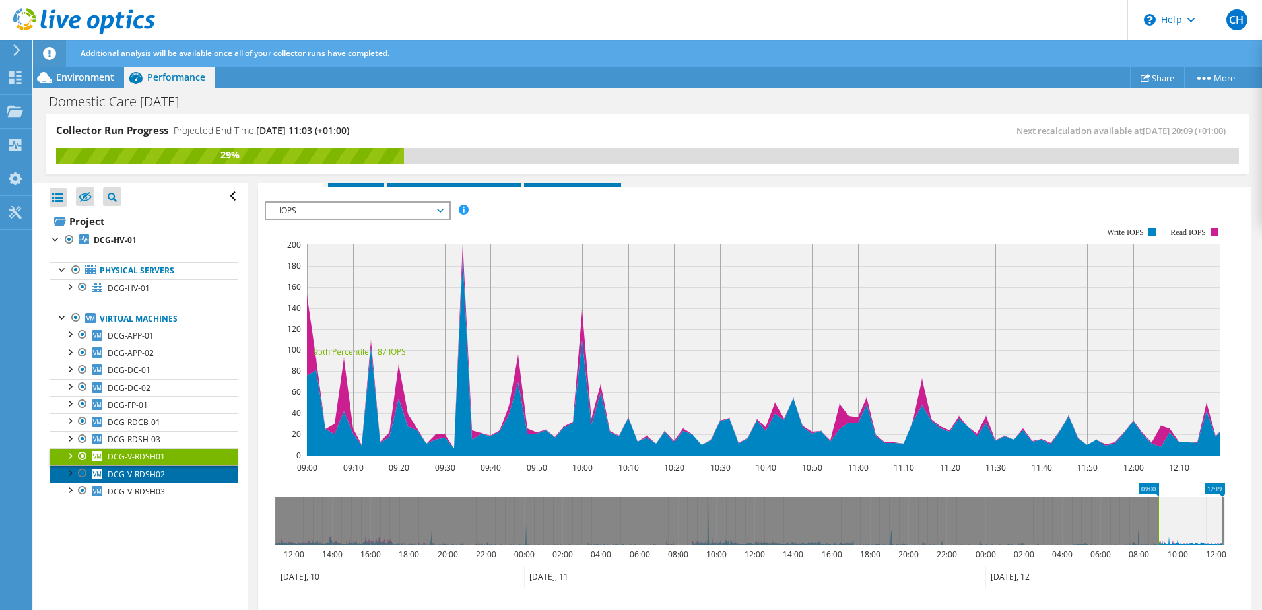 This screenshot has width=1262, height=610. I want to click on a: DCG-RDCB-01, so click(143, 422).